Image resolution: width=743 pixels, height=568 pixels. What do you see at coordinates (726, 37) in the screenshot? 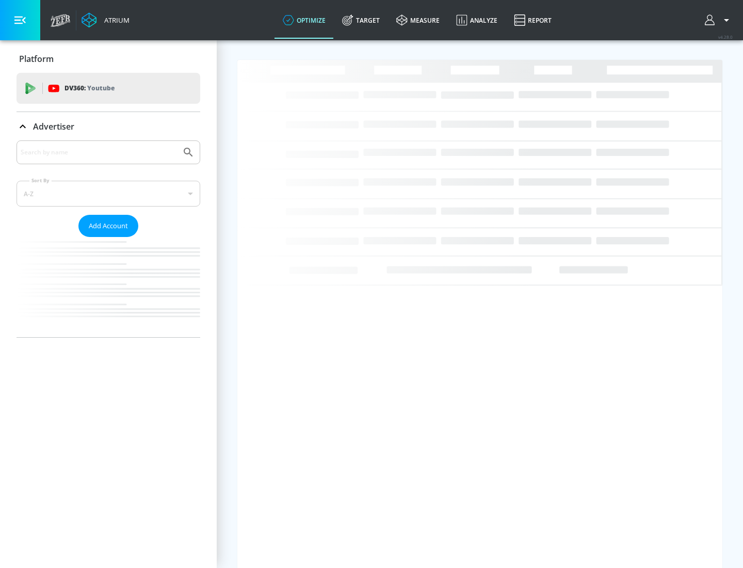
I see `span: v 4.28.0` at bounding box center [726, 37].